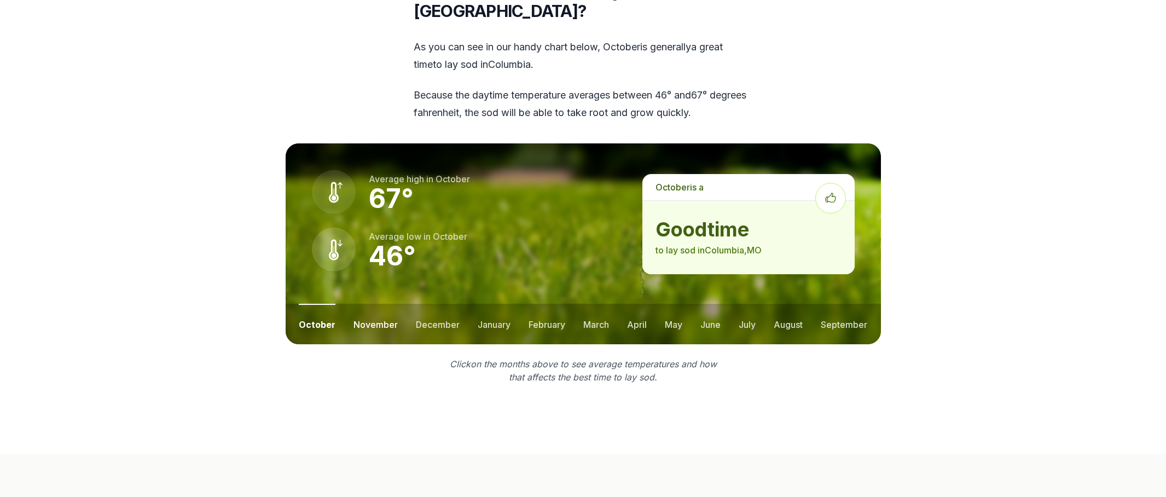  Describe the element at coordinates (748, 187) in the screenshot. I see `p: is a` at that location.